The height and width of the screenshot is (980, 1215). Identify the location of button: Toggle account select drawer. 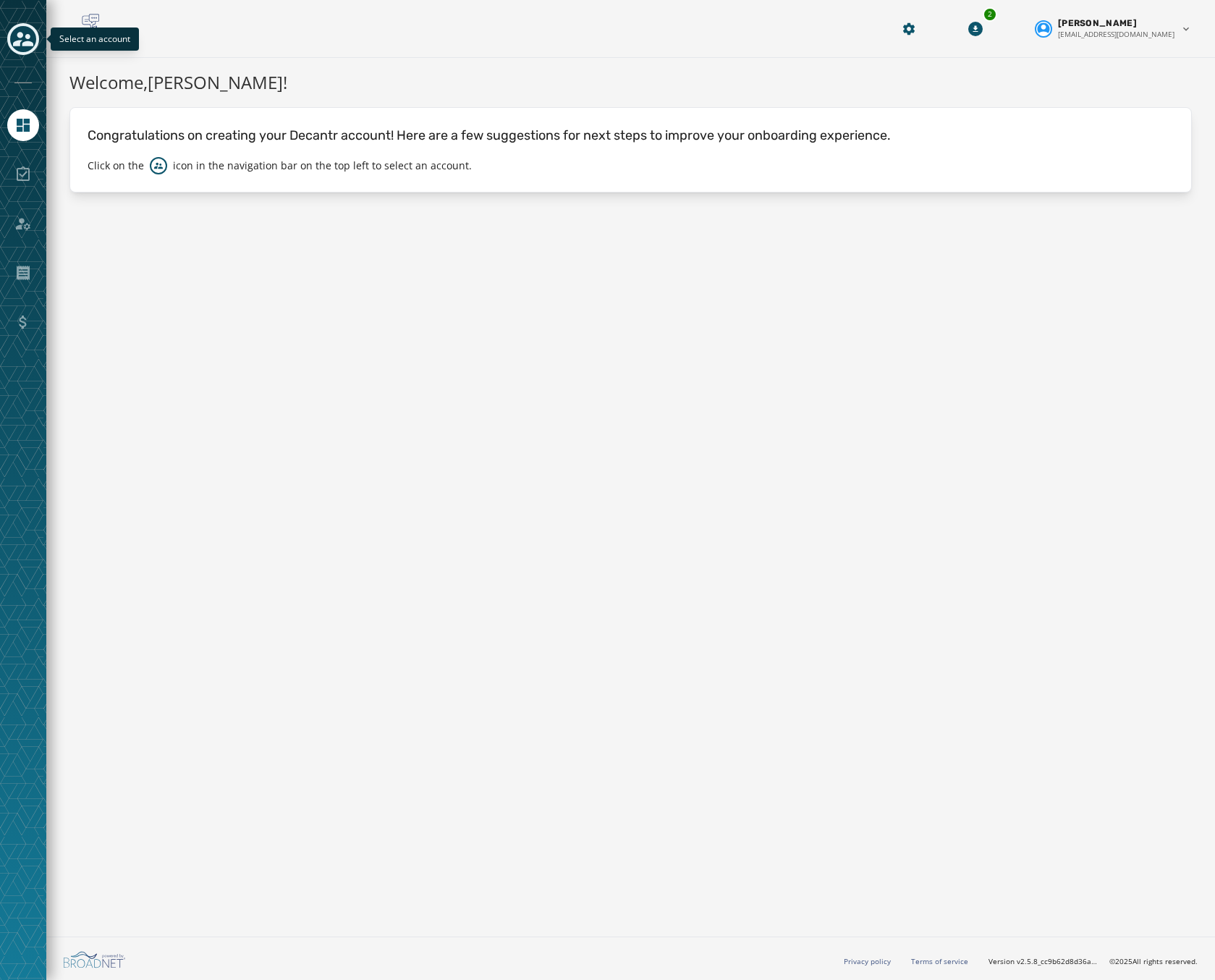
(23, 39).